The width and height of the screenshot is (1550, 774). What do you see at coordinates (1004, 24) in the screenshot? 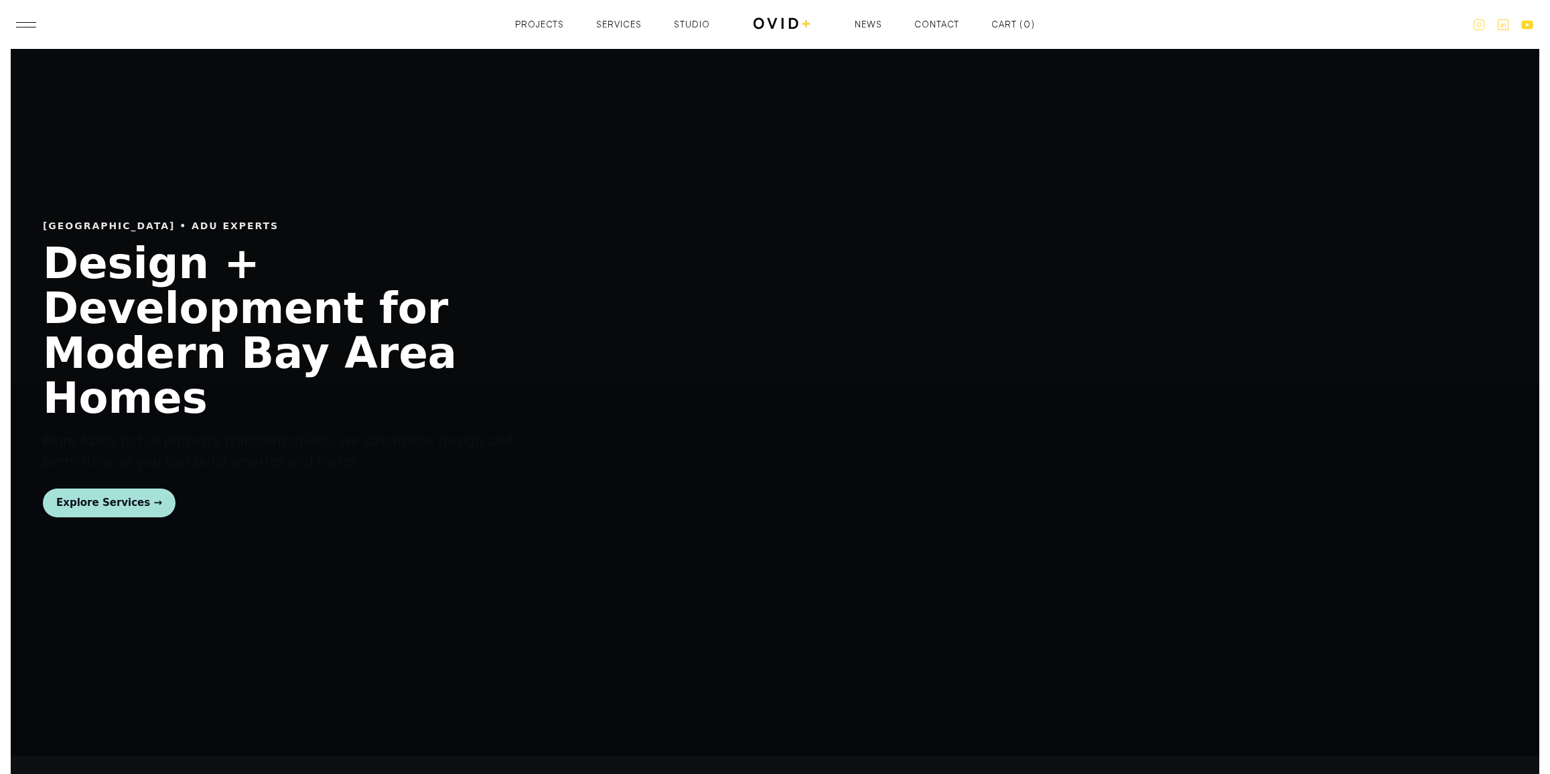
I see `div: Cart` at bounding box center [1004, 24].